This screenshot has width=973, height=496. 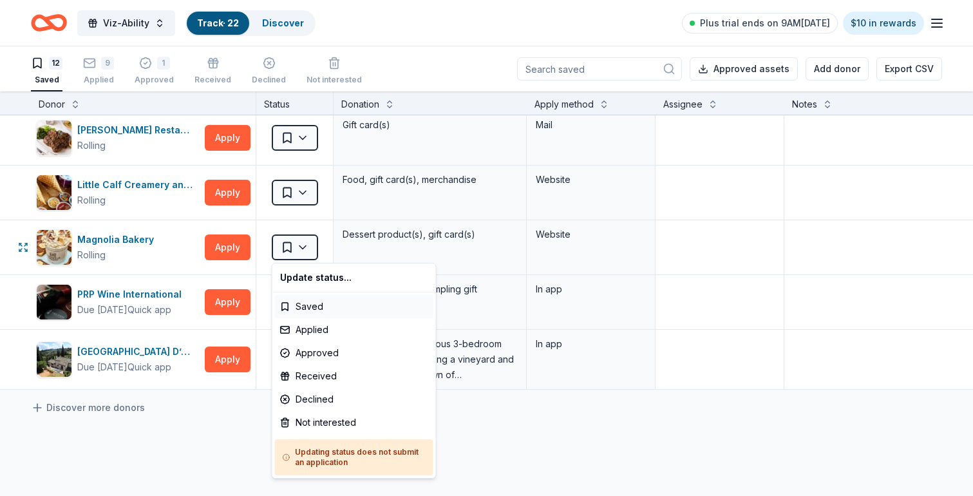 I want to click on div: Applied, so click(x=354, y=330).